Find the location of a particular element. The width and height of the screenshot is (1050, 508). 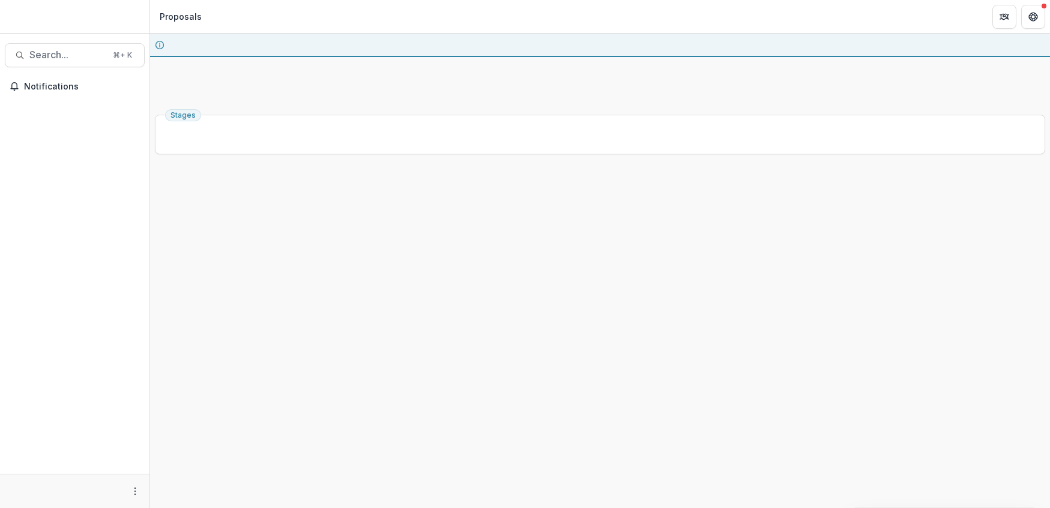

nav: breadcrumb is located at coordinates (181, 16).